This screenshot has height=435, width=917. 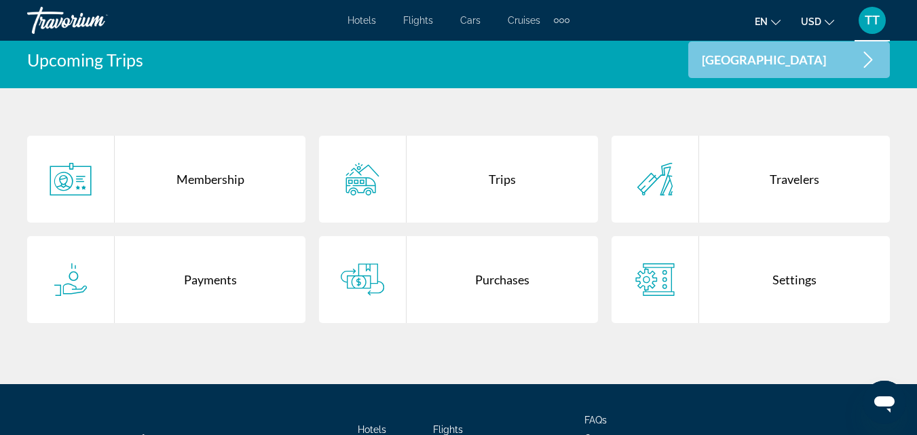 What do you see at coordinates (166, 280) in the screenshot?
I see `a: Payments` at bounding box center [166, 280].